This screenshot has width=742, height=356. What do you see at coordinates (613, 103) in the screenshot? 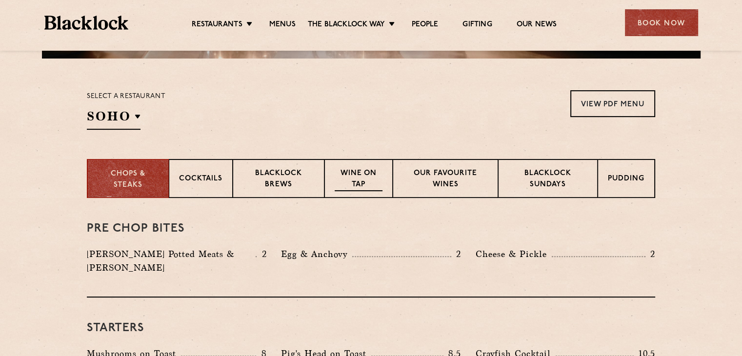
I see `a: View PDF Menu` at bounding box center [613, 103].